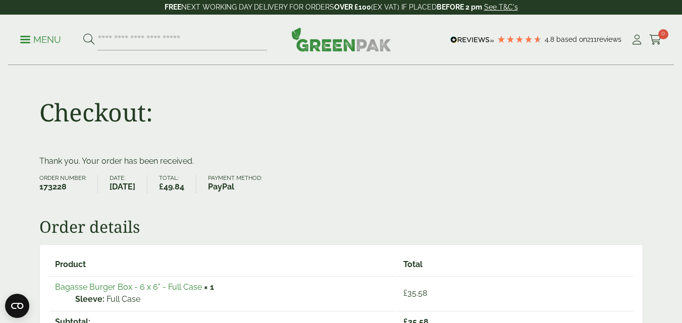  Describe the element at coordinates (173, 7) in the screenshot. I see `strong: FREE` at that location.